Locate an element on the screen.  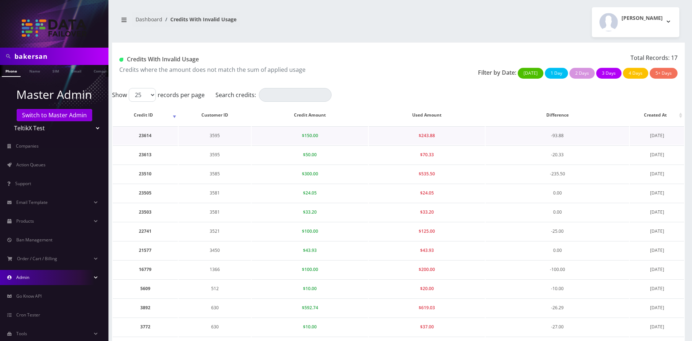
span: Cron Tester is located at coordinates (28, 315).